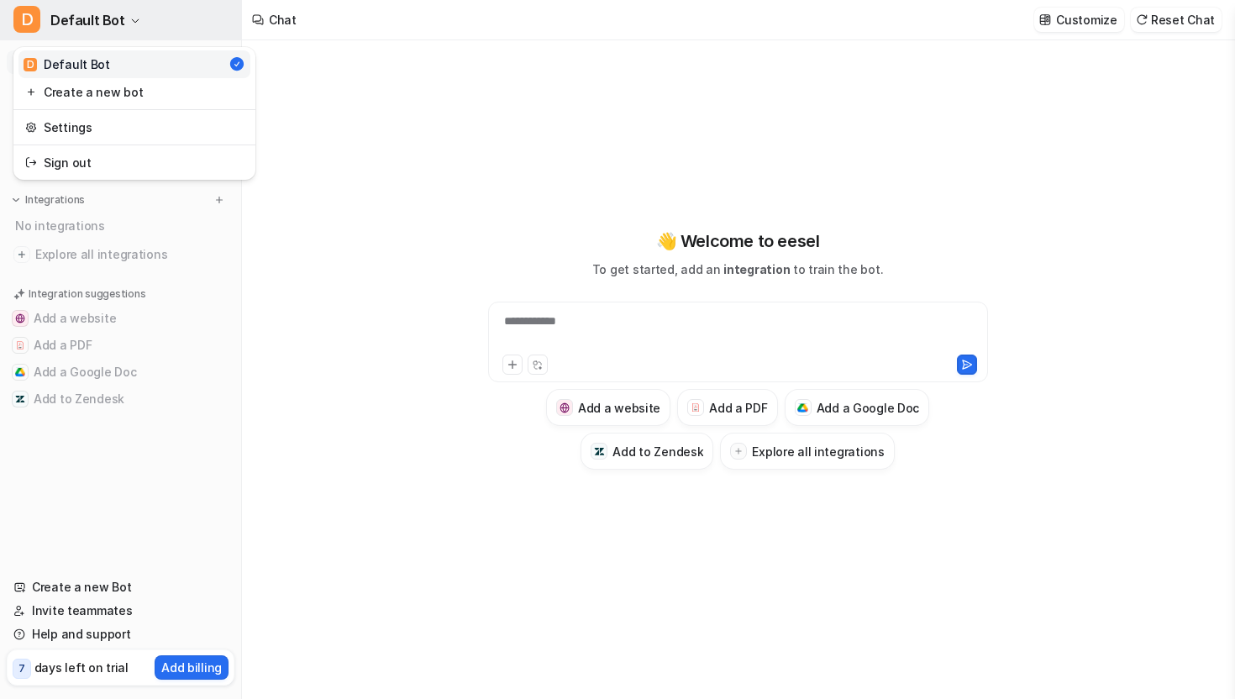  What do you see at coordinates (134, 162) in the screenshot?
I see `a: Sign out` at bounding box center [134, 162].